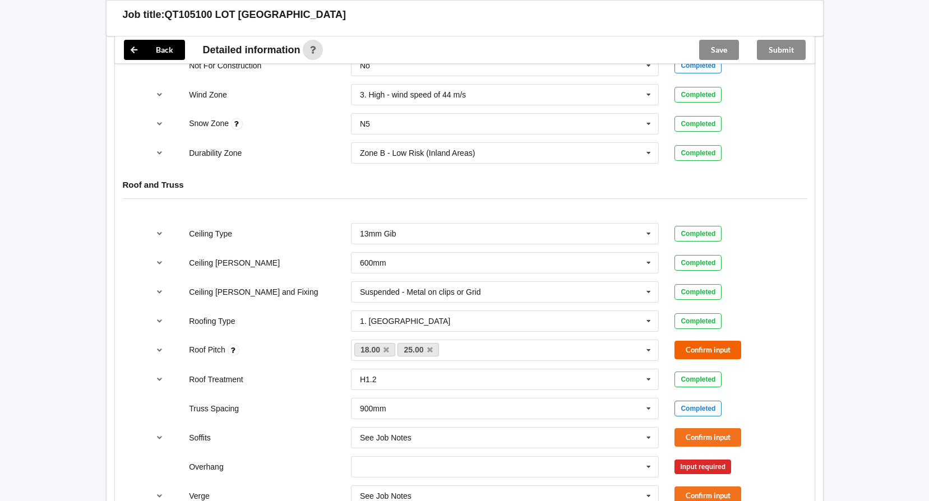  Describe the element at coordinates (373, 409) in the screenshot. I see `div: 900mm` at that location.